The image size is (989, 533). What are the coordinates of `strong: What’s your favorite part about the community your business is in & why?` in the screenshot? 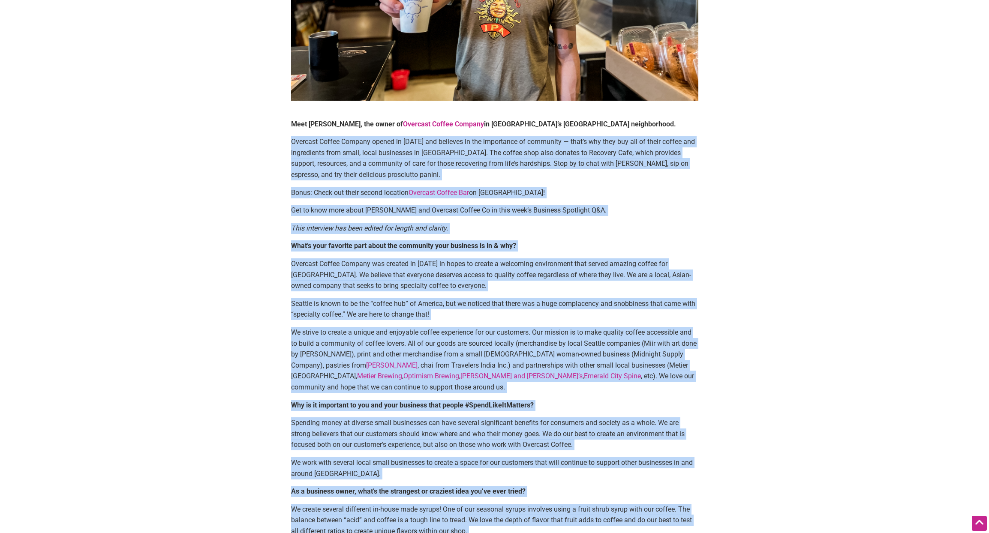 It's located at (403, 246).